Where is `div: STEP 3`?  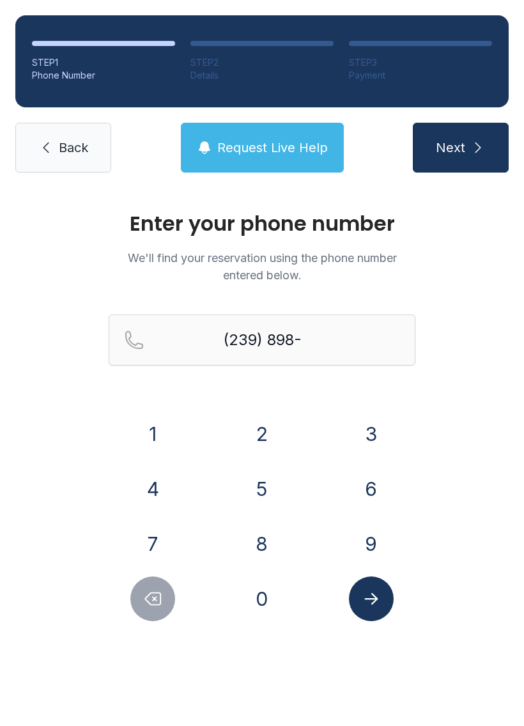
div: STEP 3 is located at coordinates (420, 63).